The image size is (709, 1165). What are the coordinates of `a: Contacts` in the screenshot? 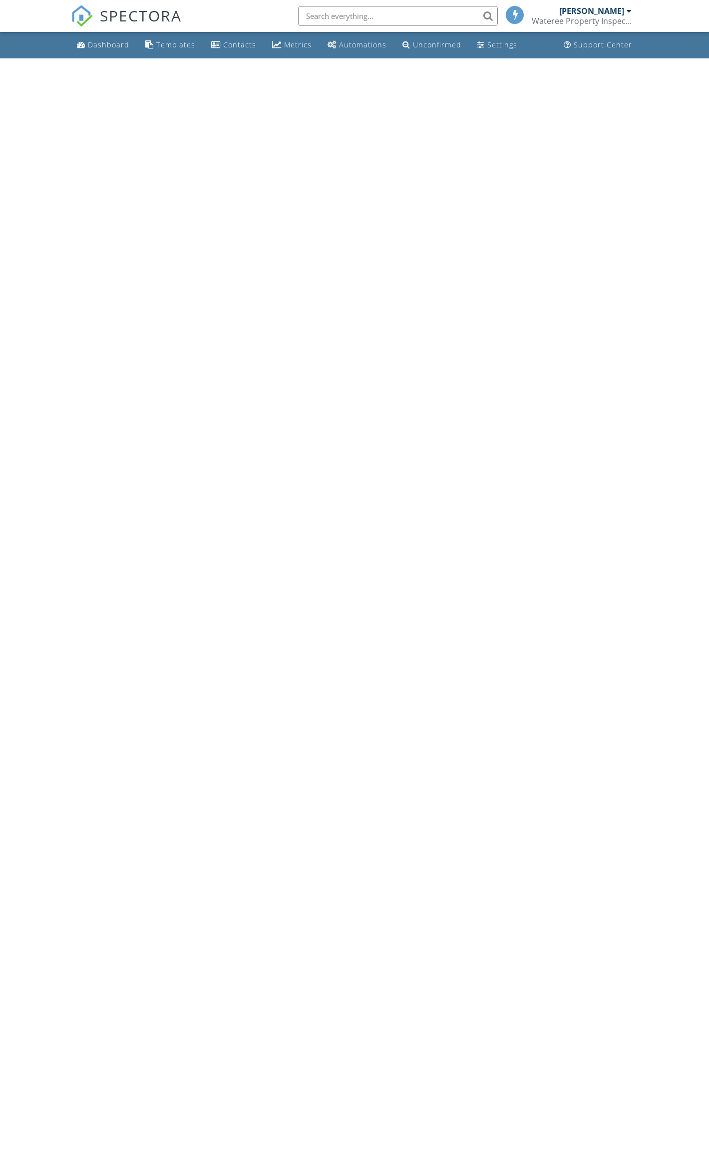 It's located at (234, 45).